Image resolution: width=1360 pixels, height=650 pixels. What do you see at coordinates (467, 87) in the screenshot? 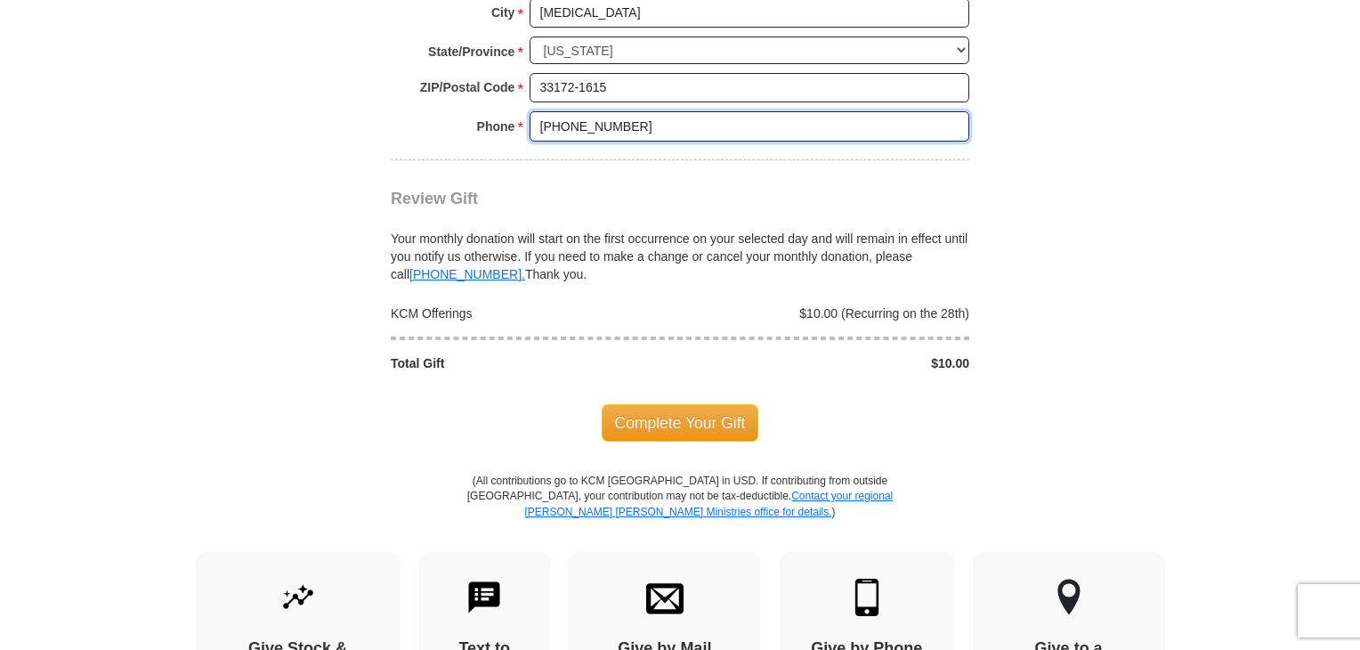
I see `strong: ZIP/Postal Code` at bounding box center [467, 87].